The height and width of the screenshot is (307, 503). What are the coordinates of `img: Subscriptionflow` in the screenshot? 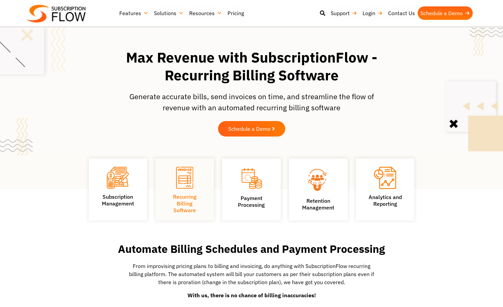 It's located at (56, 13).